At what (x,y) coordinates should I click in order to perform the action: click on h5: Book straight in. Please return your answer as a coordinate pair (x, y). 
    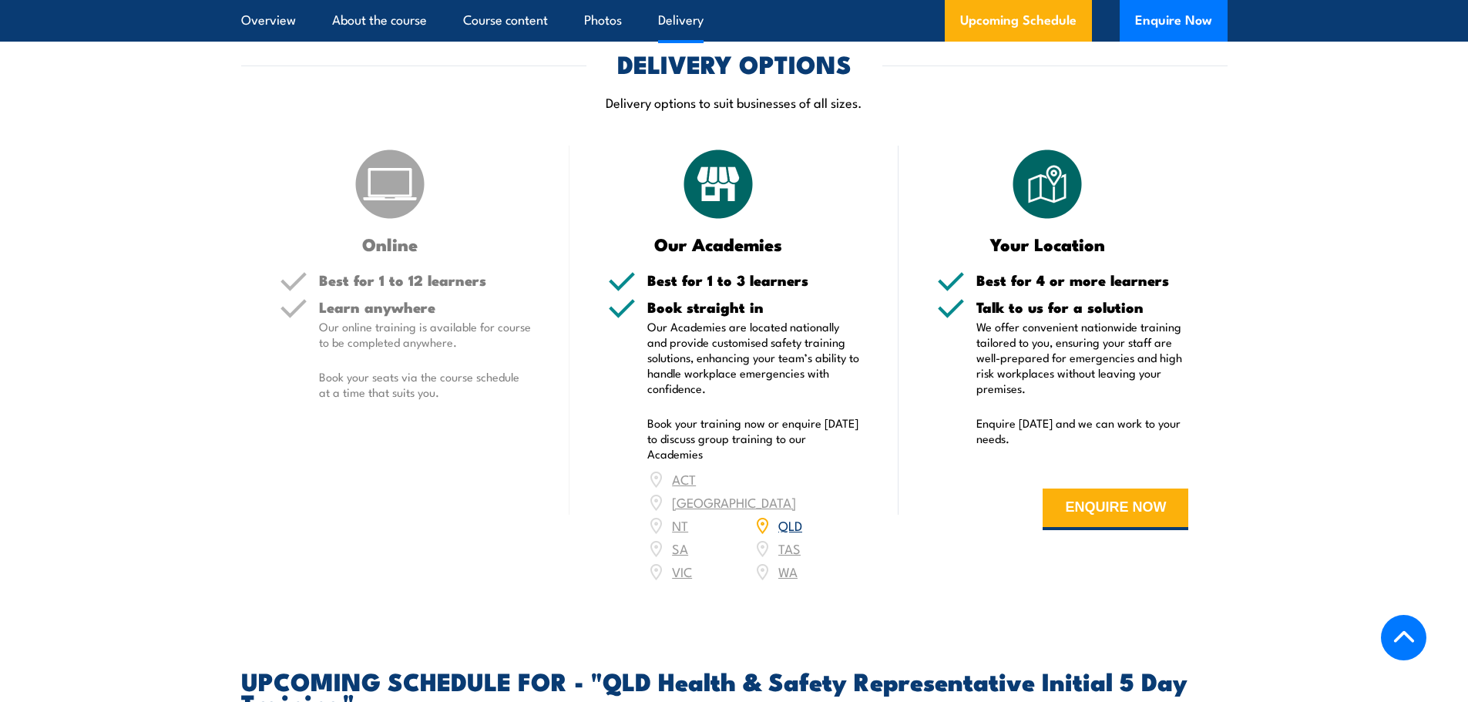
    Looking at the image, I should click on (753, 307).